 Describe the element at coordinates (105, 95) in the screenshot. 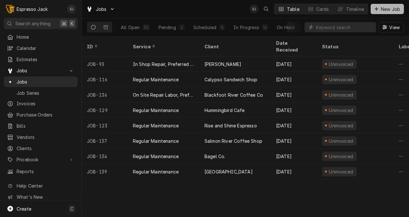

I see `div: JOB-136` at that location.